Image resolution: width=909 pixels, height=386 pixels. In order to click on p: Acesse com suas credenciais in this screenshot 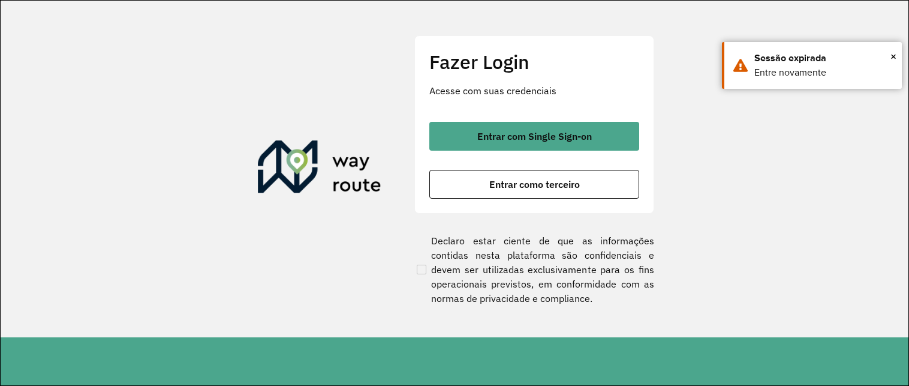, I will do `click(534, 91)`.